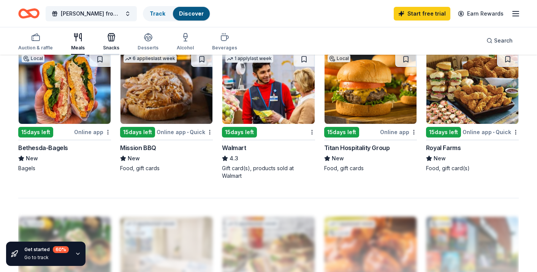 This screenshot has width=537, height=272. What do you see at coordinates (111, 48) in the screenshot?
I see `div: Snacks` at bounding box center [111, 48].